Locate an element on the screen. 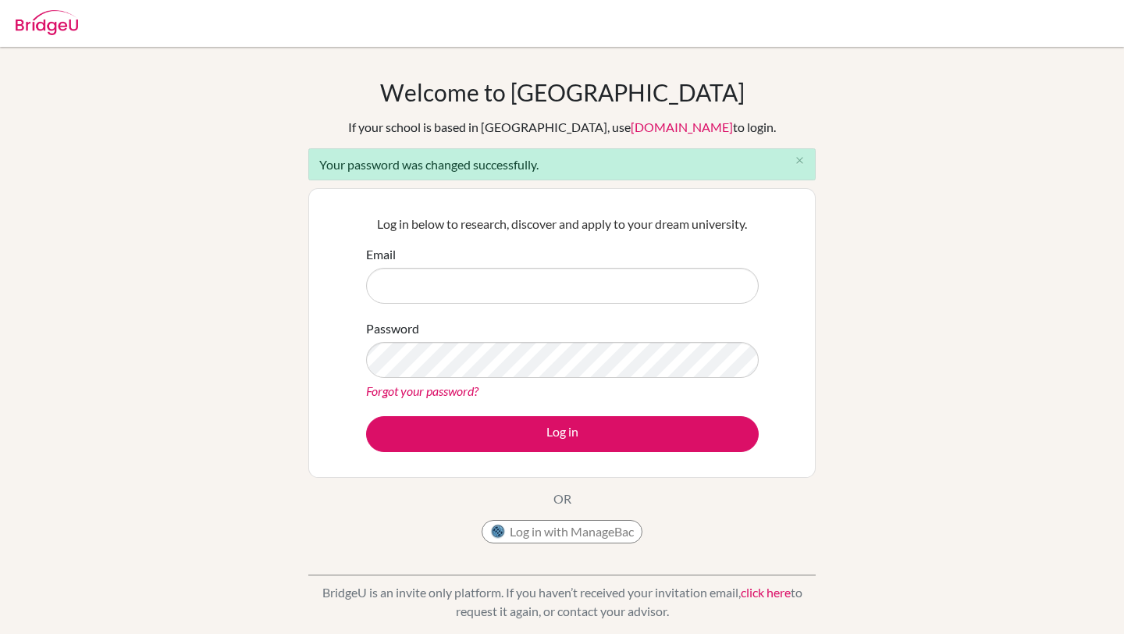 This screenshot has height=634, width=1124. i: close is located at coordinates (800, 160).